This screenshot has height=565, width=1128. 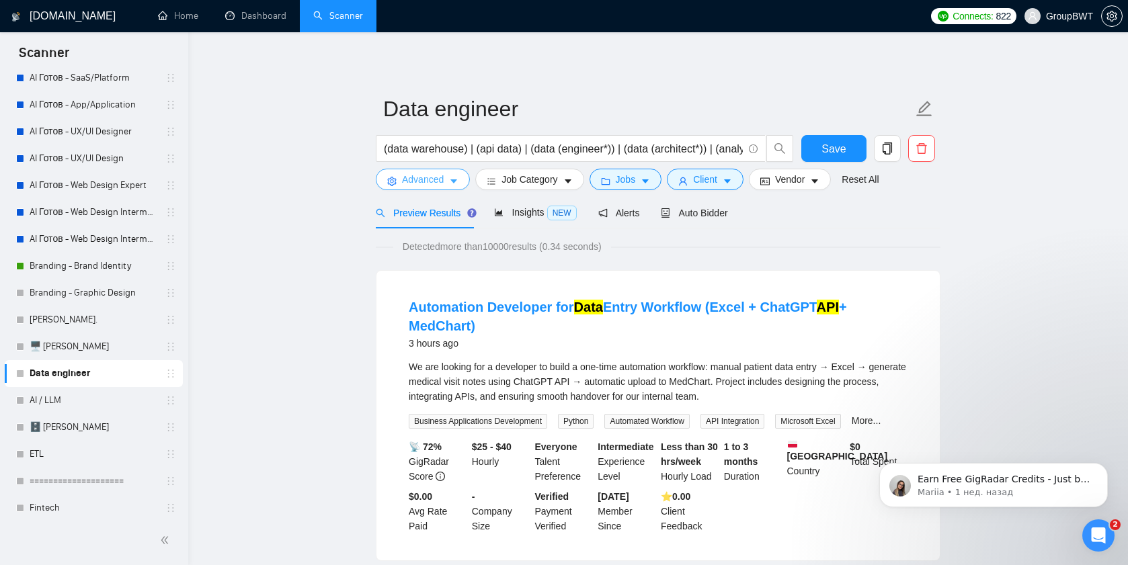 What do you see at coordinates (575, 422) in the screenshot?
I see `span: Python` at bounding box center [575, 422].